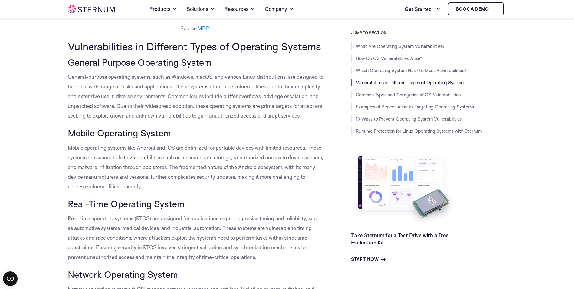 This screenshot has height=289, width=574. I want to click on span: Vulnerabilities in Different Types of Operating Systems, so click(194, 46).